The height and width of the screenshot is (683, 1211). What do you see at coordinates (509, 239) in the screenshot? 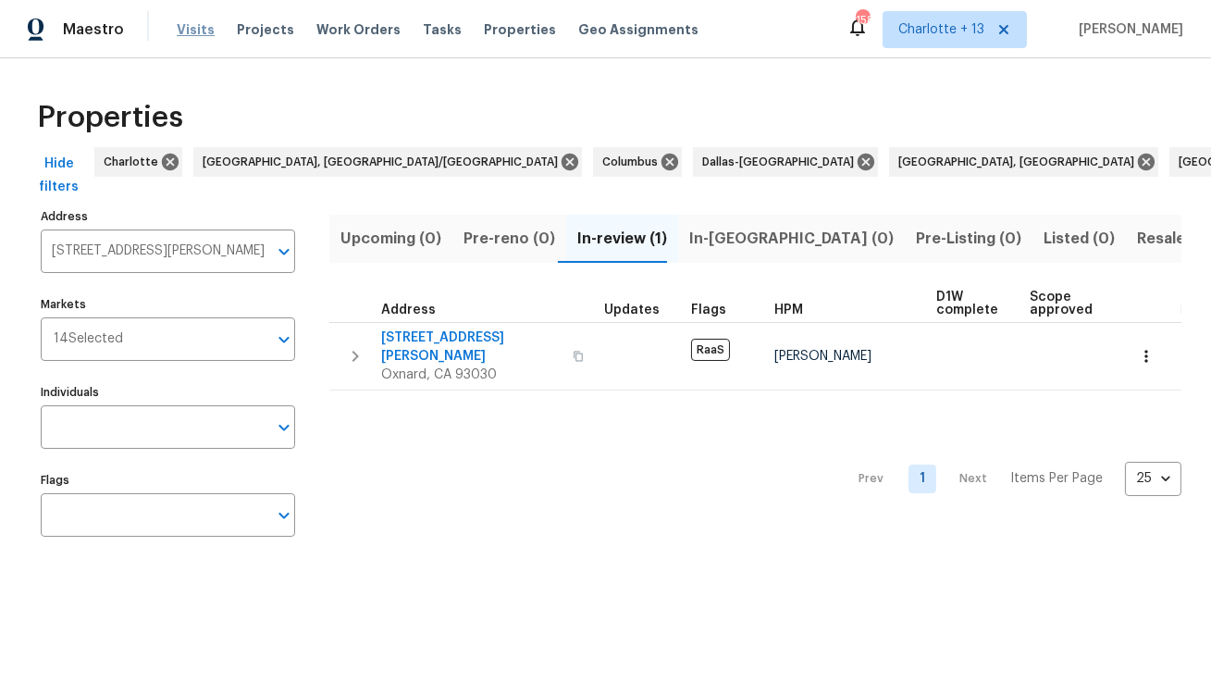
I see `span: Pre-reno (0)` at bounding box center [509, 239].